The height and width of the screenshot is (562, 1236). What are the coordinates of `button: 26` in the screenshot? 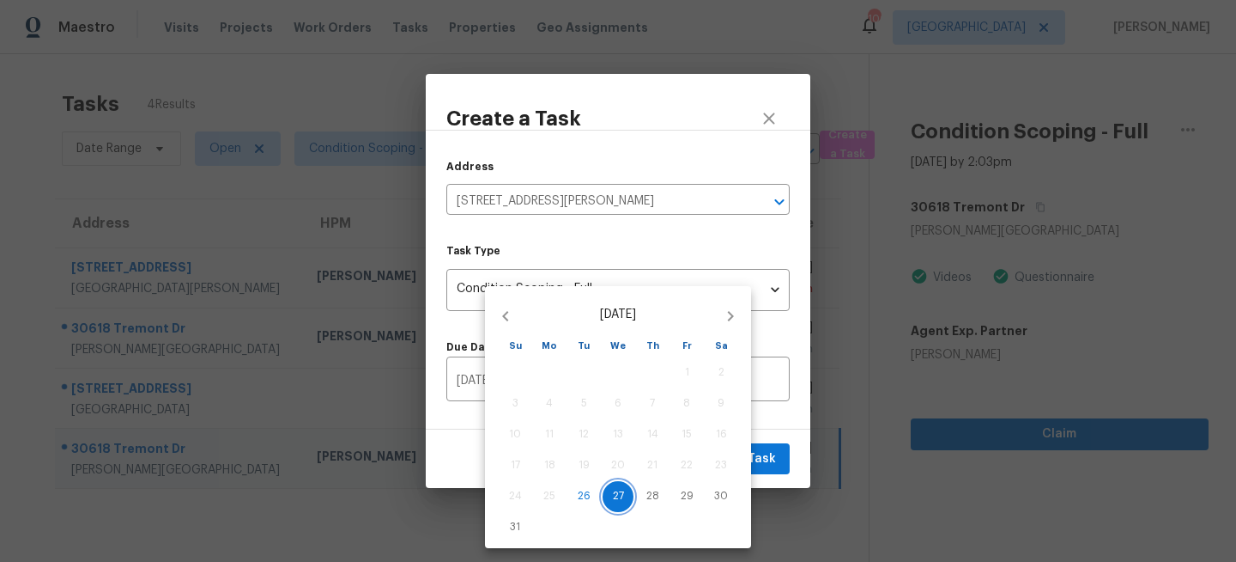 It's located at (584, 496).